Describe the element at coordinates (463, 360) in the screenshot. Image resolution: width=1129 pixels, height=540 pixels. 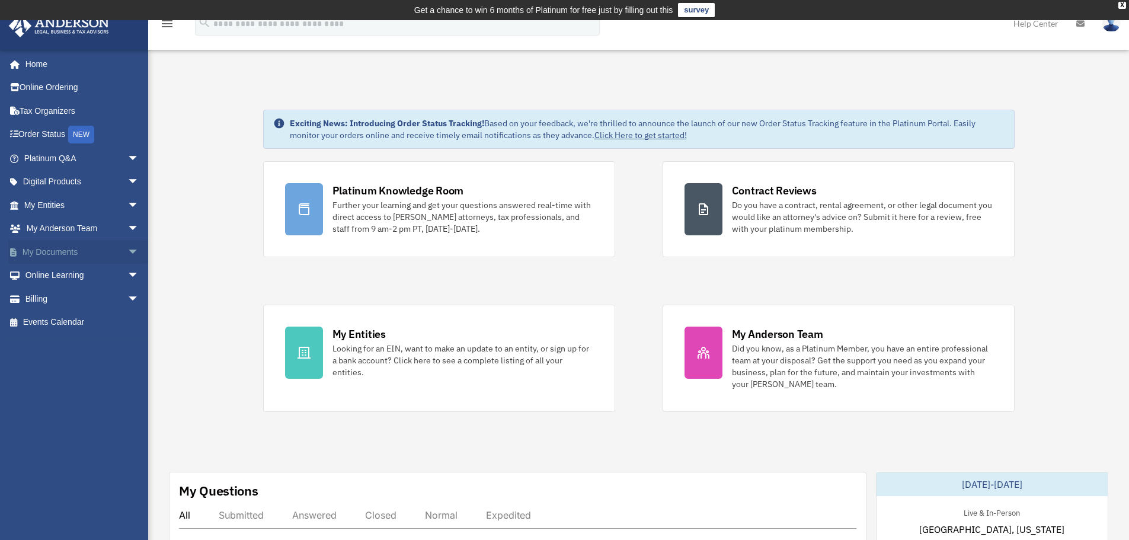
I see `div: Looking for an EIN, want to make an update to an entity, or sign up for a bank account? Click her...` at that location.